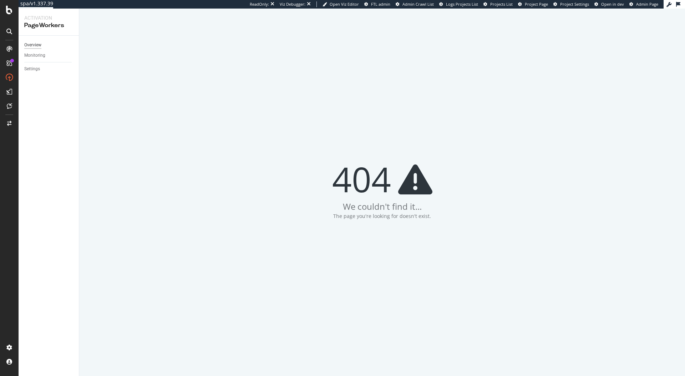  What do you see at coordinates (382, 179) in the screenshot?
I see `div: 404` at bounding box center [382, 179].